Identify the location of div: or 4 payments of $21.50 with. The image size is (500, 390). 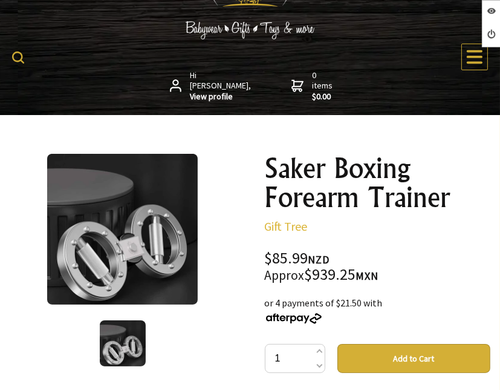
(378, 310).